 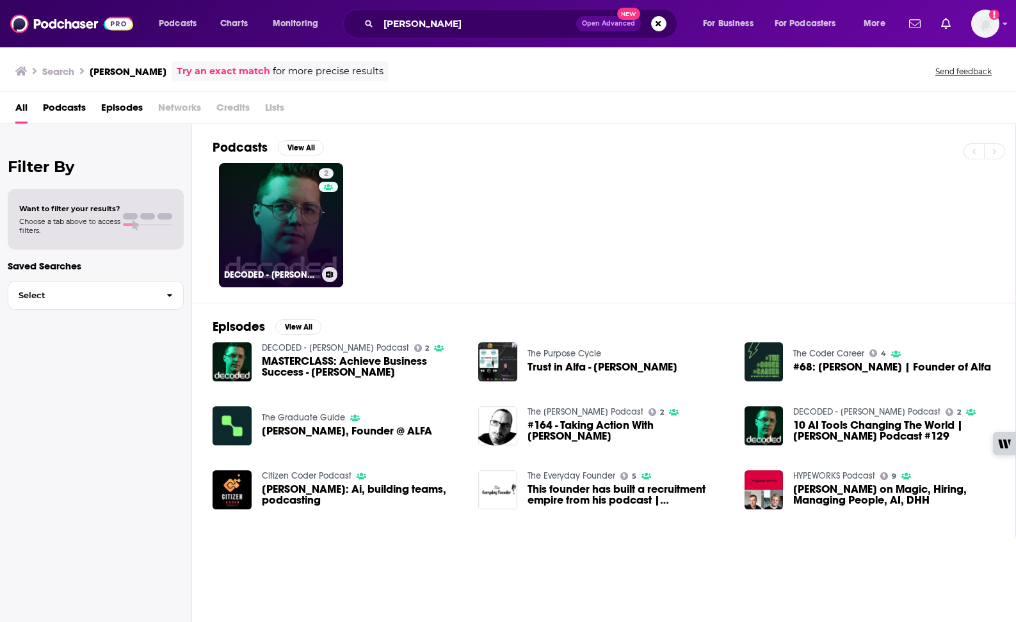 I want to click on img: Trust in Alfa - Alfie Whattam, so click(x=497, y=362).